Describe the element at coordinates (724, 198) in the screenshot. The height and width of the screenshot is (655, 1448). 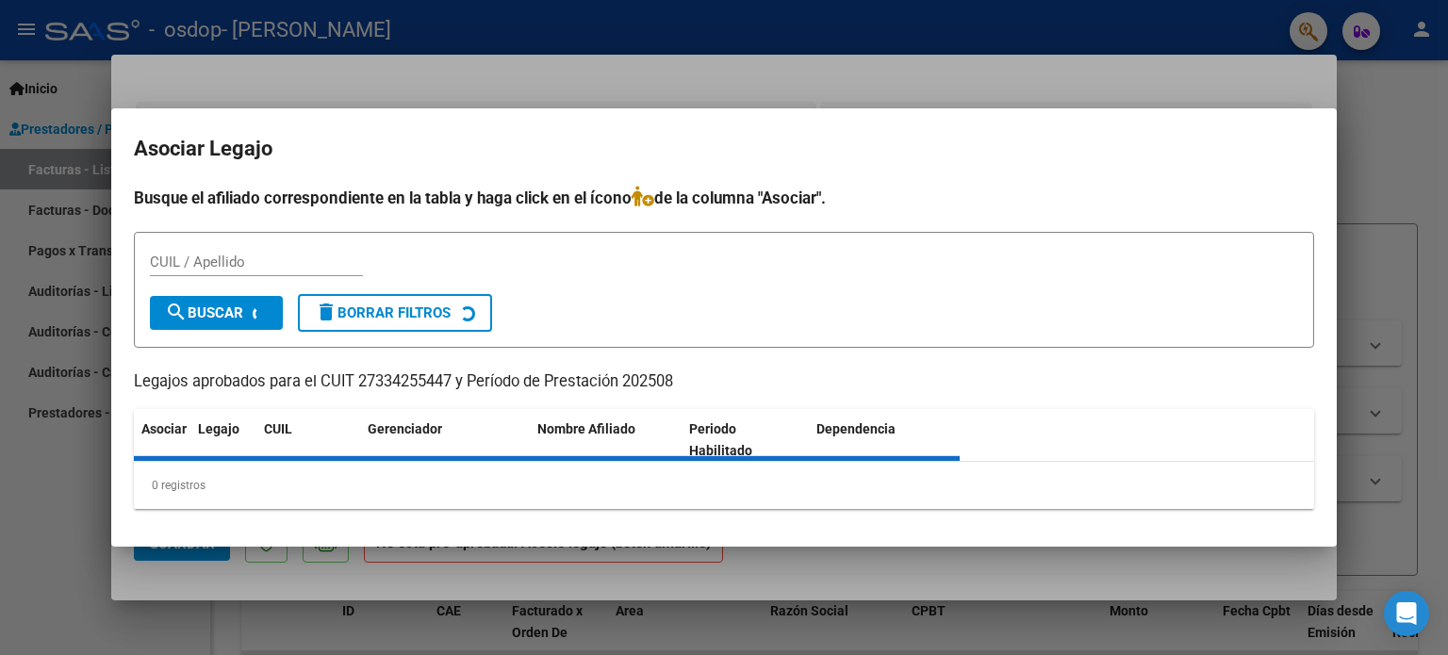
I see `h4: Busque el afiliado correspondiente en la tabla y haga click en el ícono de la columna "Asociar".` at that location.